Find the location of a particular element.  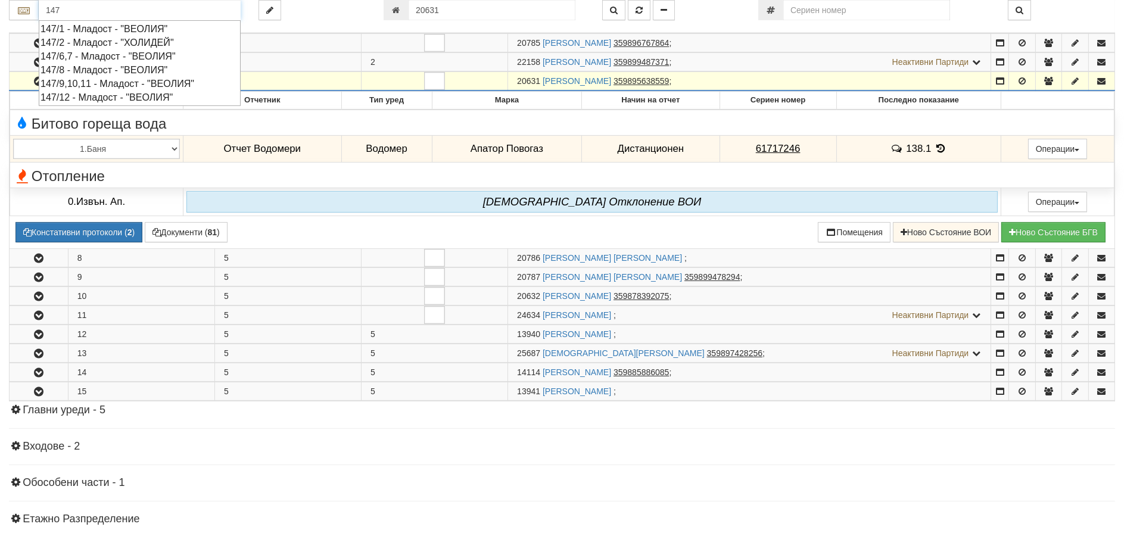

th: Помещение is located at coordinates (97, 101).